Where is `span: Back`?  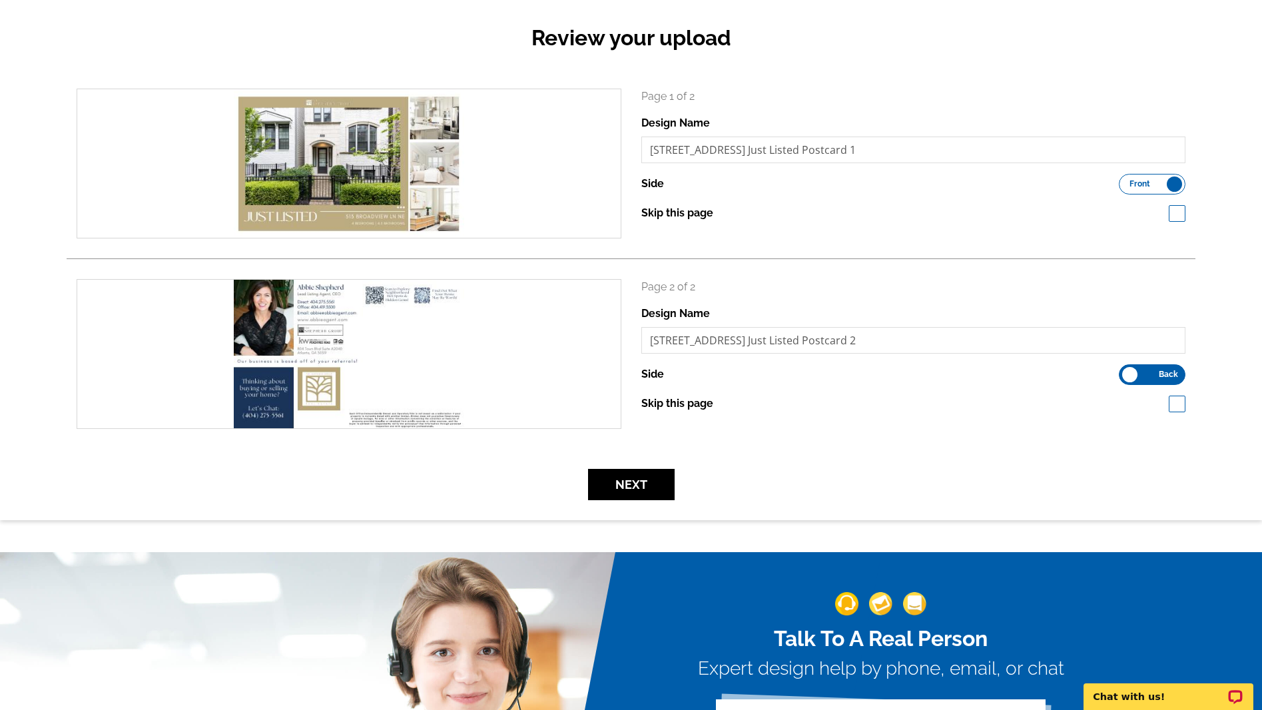
span: Back is located at coordinates (1168, 374).